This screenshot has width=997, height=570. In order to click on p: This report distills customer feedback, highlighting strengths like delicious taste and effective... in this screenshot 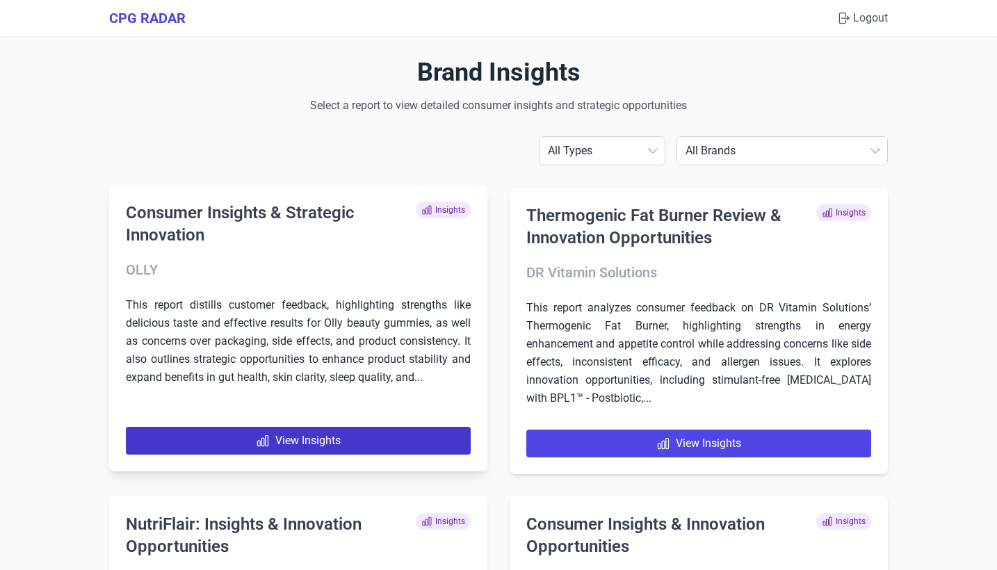, I will do `click(298, 350)`.